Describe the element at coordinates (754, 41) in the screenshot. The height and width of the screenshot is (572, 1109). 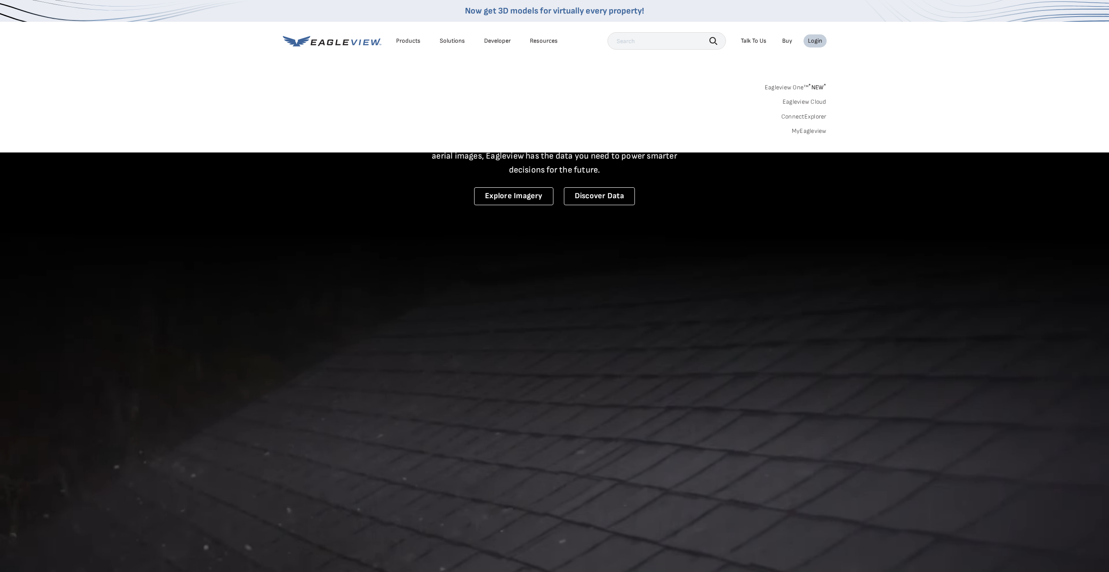
I see `div: Talk To Us` at that location.